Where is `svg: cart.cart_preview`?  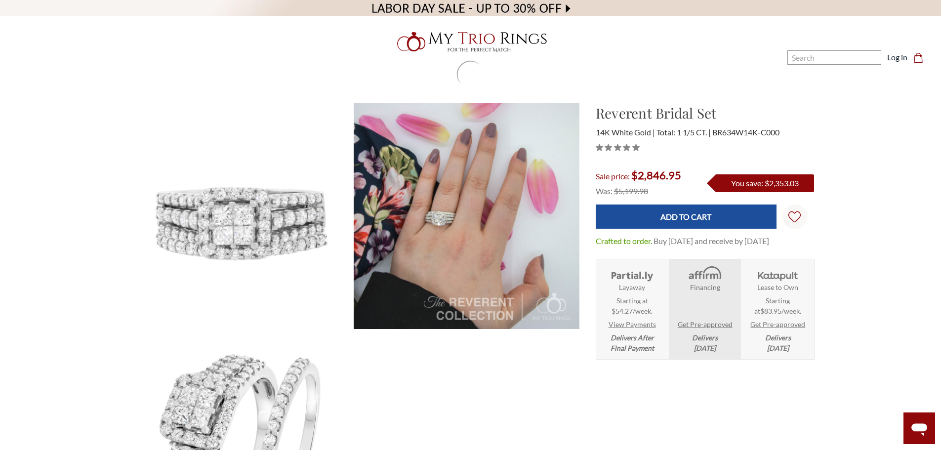
svg: cart.cart_preview is located at coordinates (918, 58).